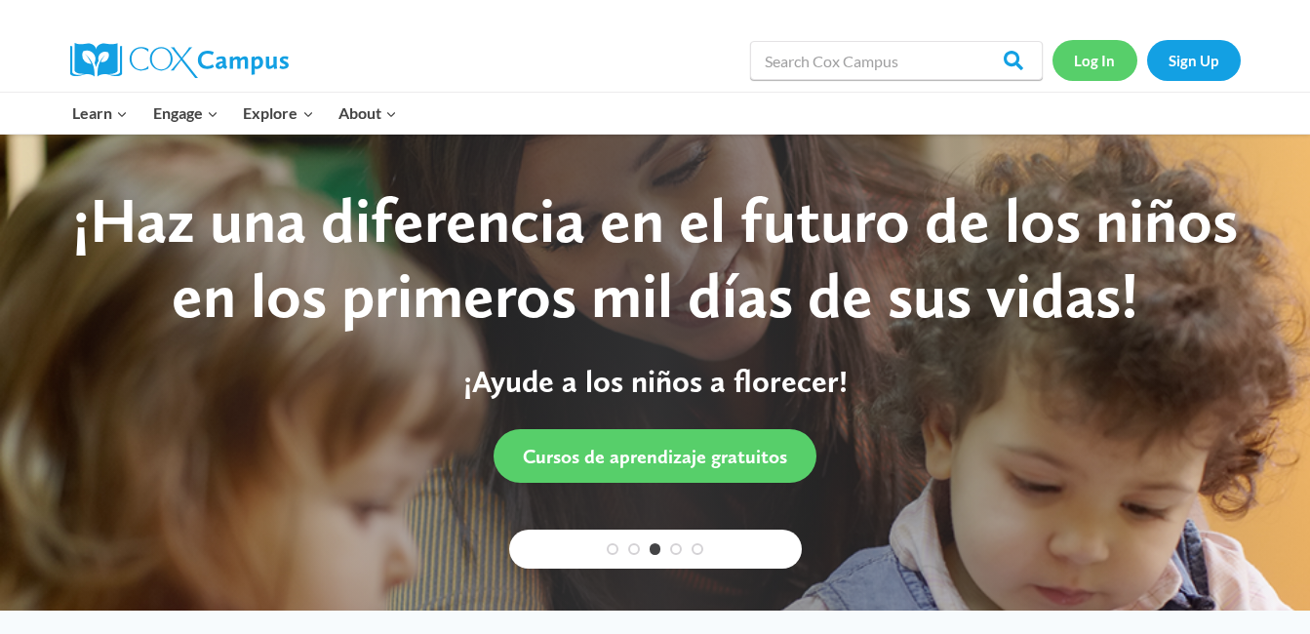 This screenshot has height=634, width=1310. Describe the element at coordinates (235, 113) in the screenshot. I see `nav: Primary Navigation` at that location.